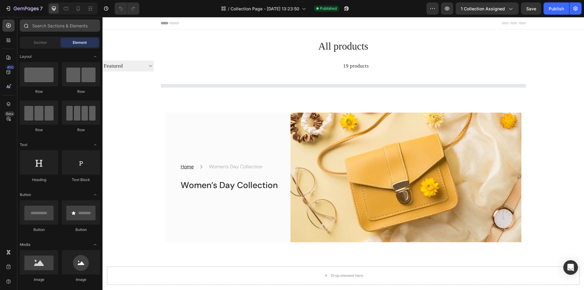  Describe the element at coordinates (9, 114) in the screenshot. I see `div: Beta` at that location.